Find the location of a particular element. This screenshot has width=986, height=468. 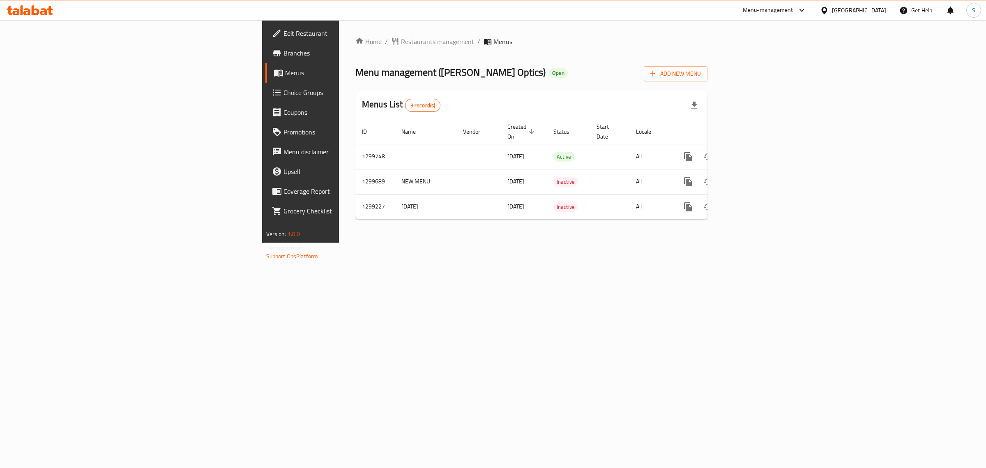

span: Get support on: is located at coordinates (285, 248).